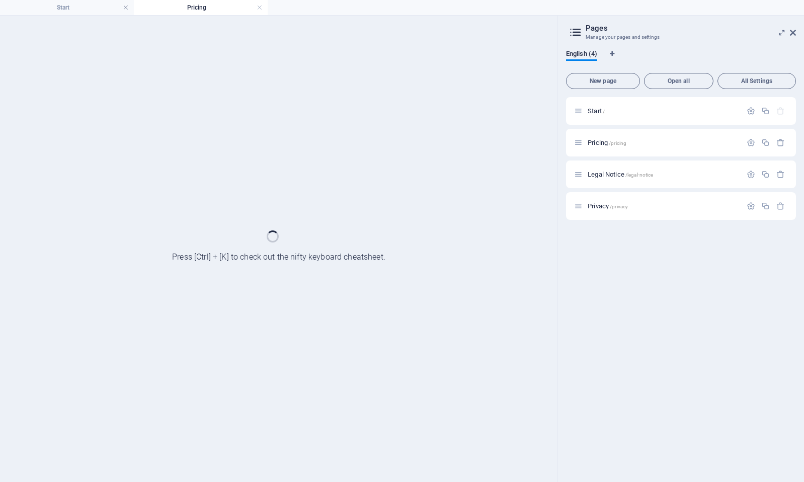 This screenshot has width=804, height=482. What do you see at coordinates (603, 81) in the screenshot?
I see `span: New page` at bounding box center [603, 81].